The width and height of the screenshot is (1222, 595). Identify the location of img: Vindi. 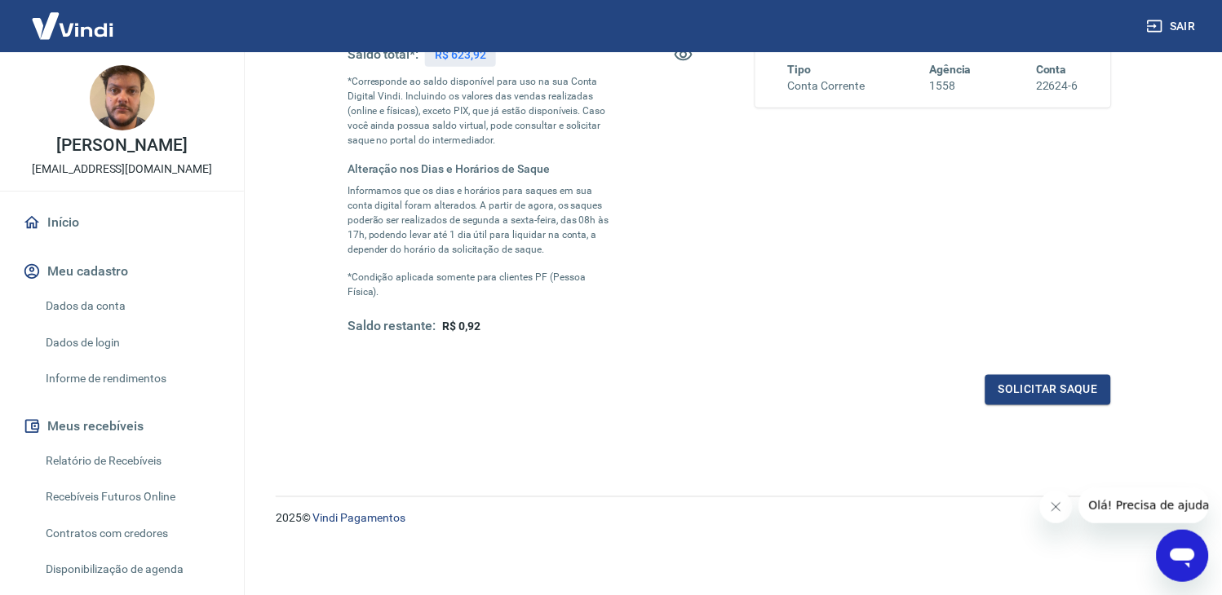
(73, 25).